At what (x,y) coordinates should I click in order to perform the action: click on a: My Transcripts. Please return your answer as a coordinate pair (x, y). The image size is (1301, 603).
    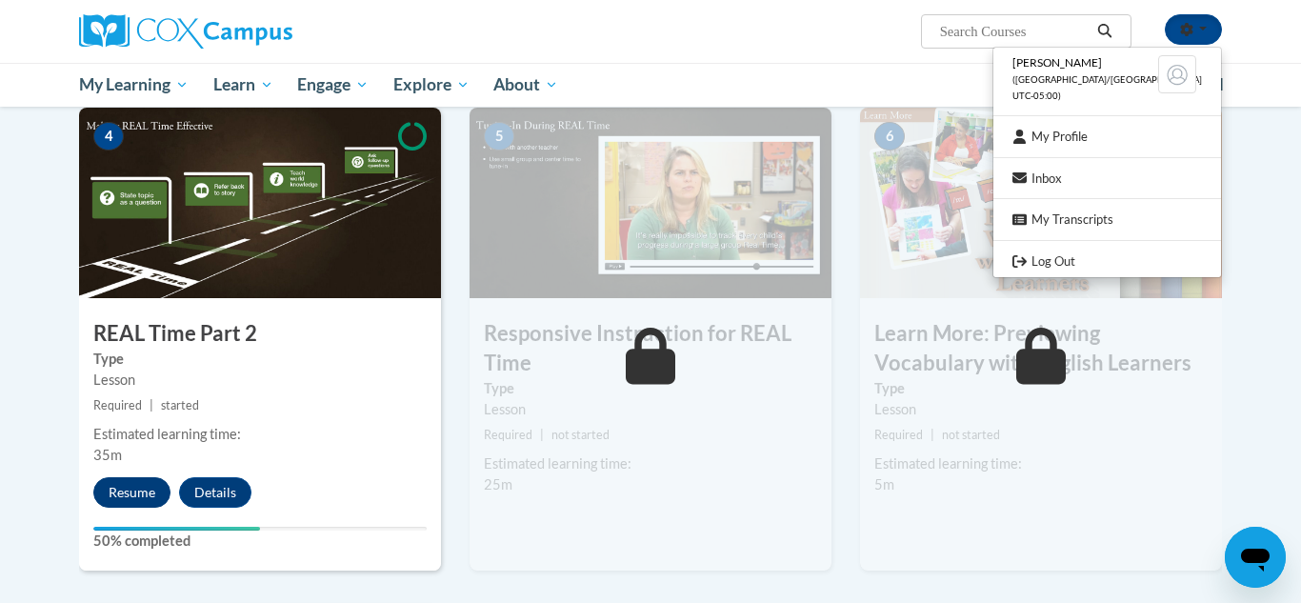
    Looking at the image, I should click on (1107, 219).